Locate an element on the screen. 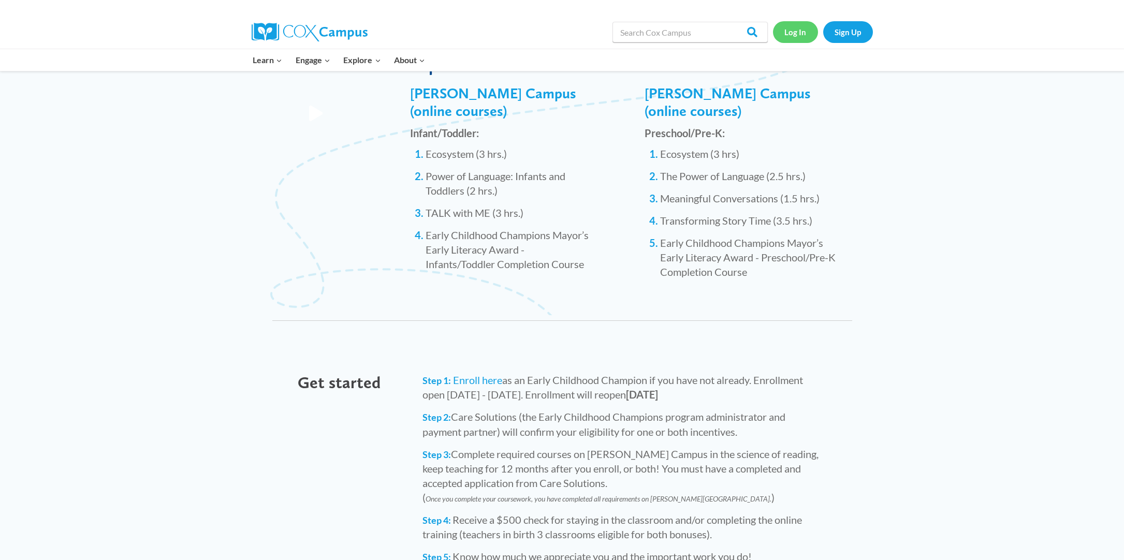 This screenshot has height=560, width=1124. span: Infant/Toddler: is located at coordinates (444, 133).